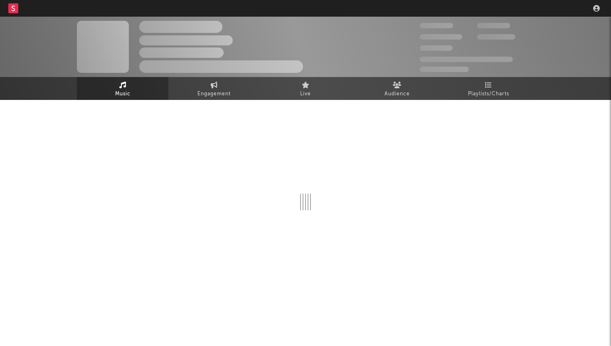  Describe the element at coordinates (214, 94) in the screenshot. I see `span: Engagement` at that location.